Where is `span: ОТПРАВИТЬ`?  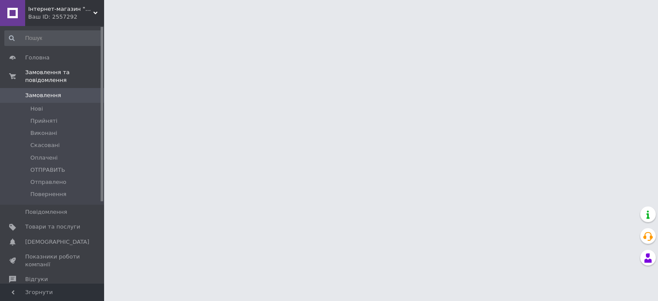 span: ОТПРАВИТЬ is located at coordinates (48, 170).